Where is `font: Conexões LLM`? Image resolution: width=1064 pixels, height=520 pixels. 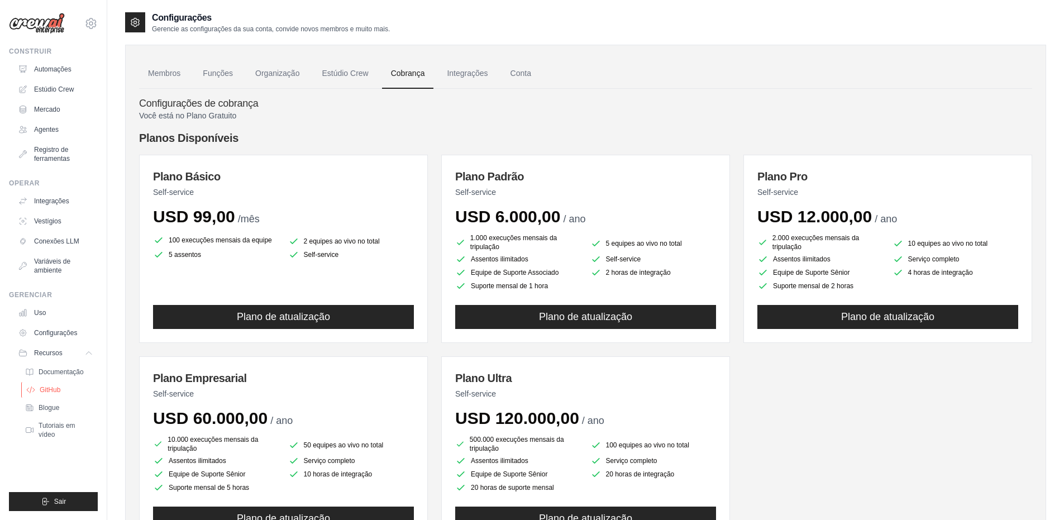
font: Conexões LLM is located at coordinates (56, 241).